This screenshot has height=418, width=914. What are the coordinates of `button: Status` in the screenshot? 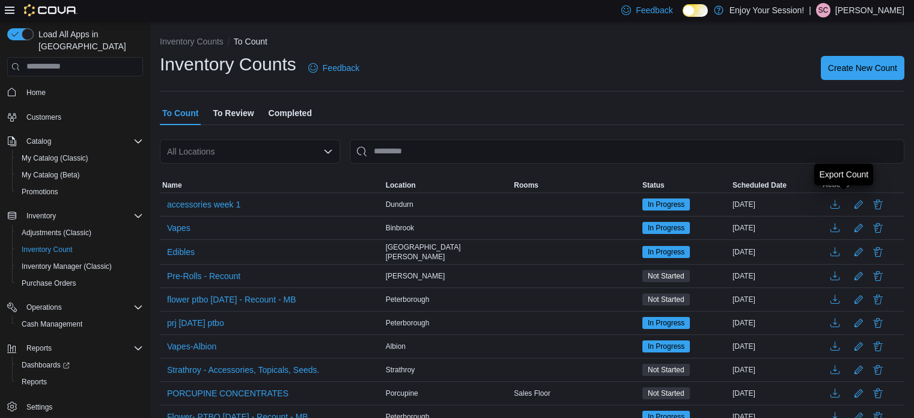 It's located at (685, 185).